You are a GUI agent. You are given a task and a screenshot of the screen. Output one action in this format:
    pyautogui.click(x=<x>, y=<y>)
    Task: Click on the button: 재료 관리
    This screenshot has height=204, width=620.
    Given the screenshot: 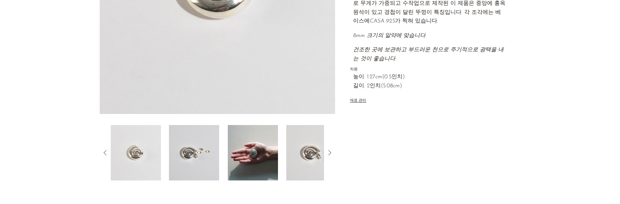 What is the action you would take?
    pyautogui.click(x=358, y=101)
    